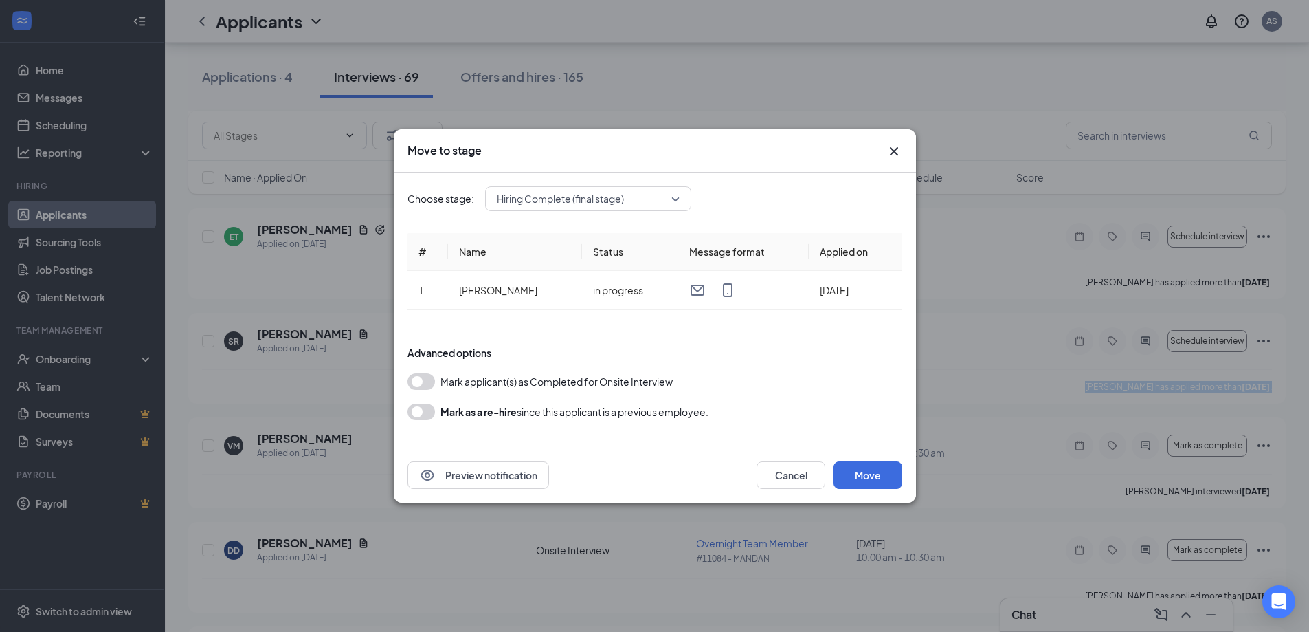  I want to click on span: Hiring Complete (final stage), so click(560, 199).